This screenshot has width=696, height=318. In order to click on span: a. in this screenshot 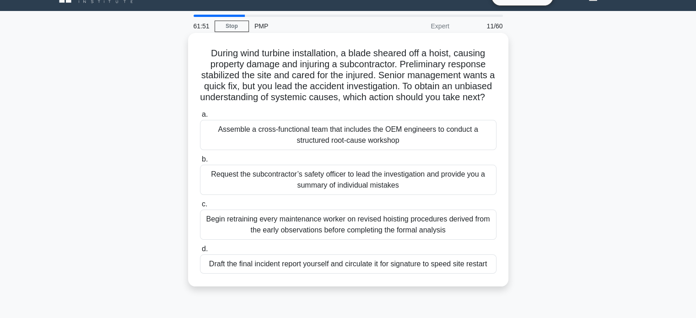, I will do `click(204, 114)`.